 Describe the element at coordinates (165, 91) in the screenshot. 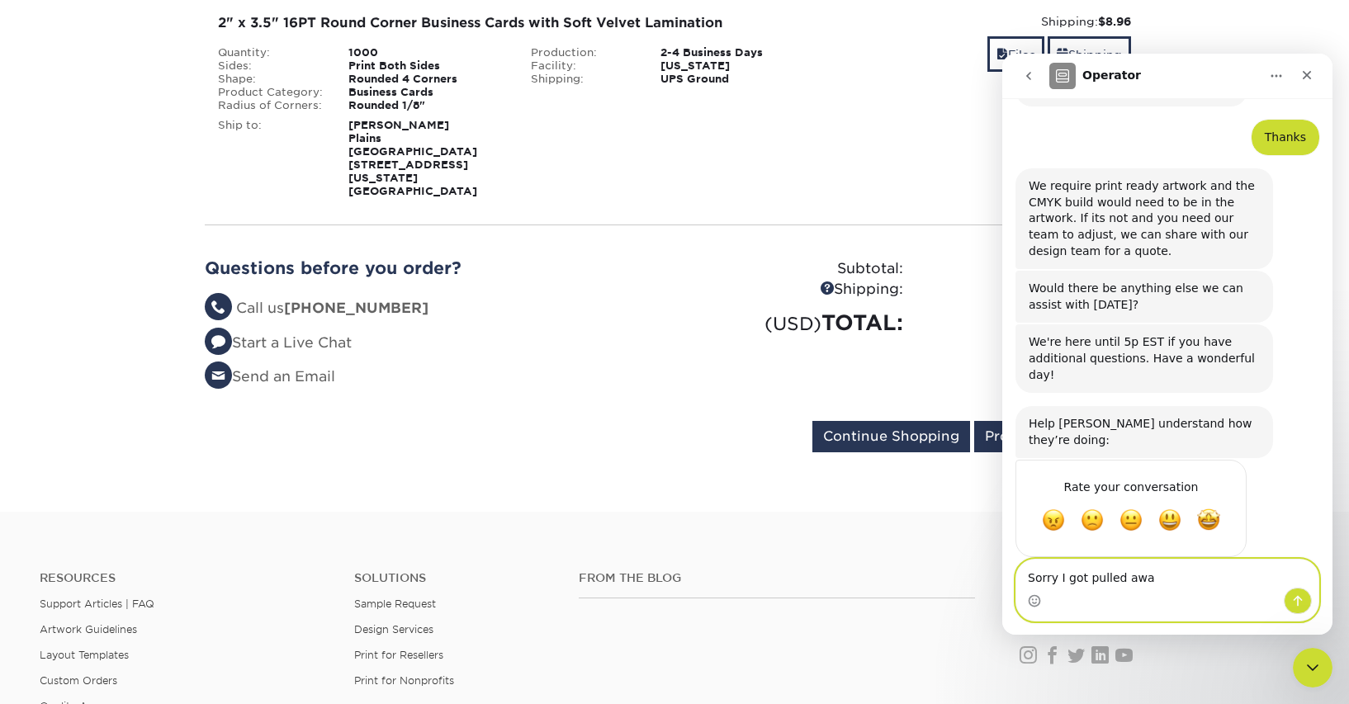

I see `div: Justin says…` at that location.